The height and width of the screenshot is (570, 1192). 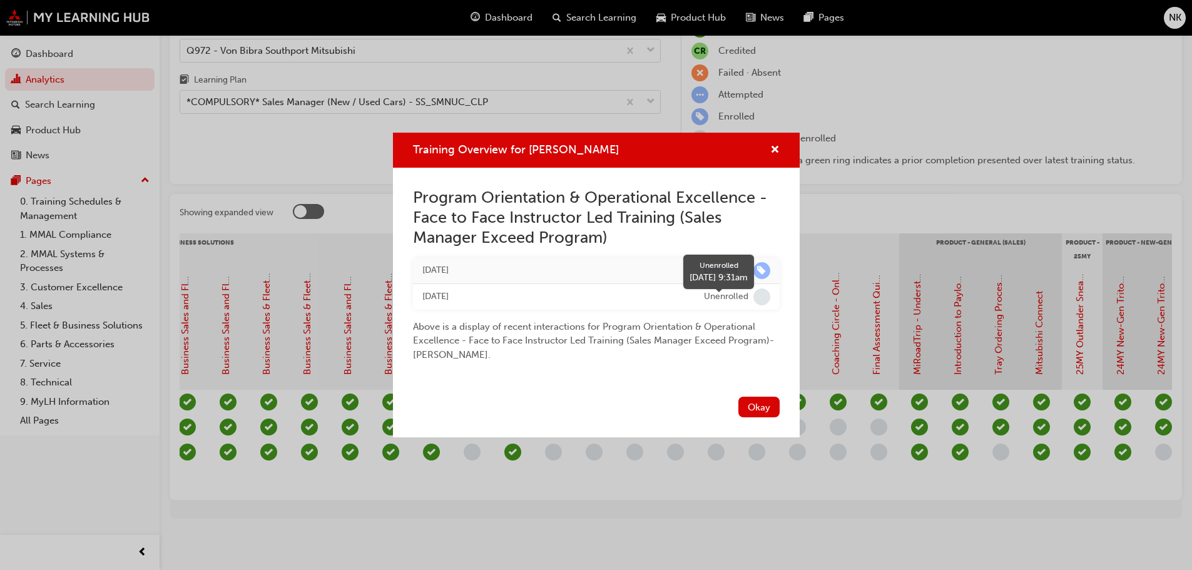 I want to click on span: learningRecordVerb_NONE-icon, so click(x=761, y=297).